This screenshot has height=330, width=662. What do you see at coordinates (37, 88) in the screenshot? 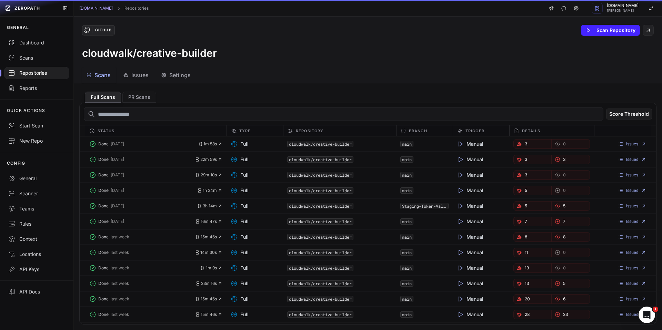
I see `div: Reports` at bounding box center [37, 88].